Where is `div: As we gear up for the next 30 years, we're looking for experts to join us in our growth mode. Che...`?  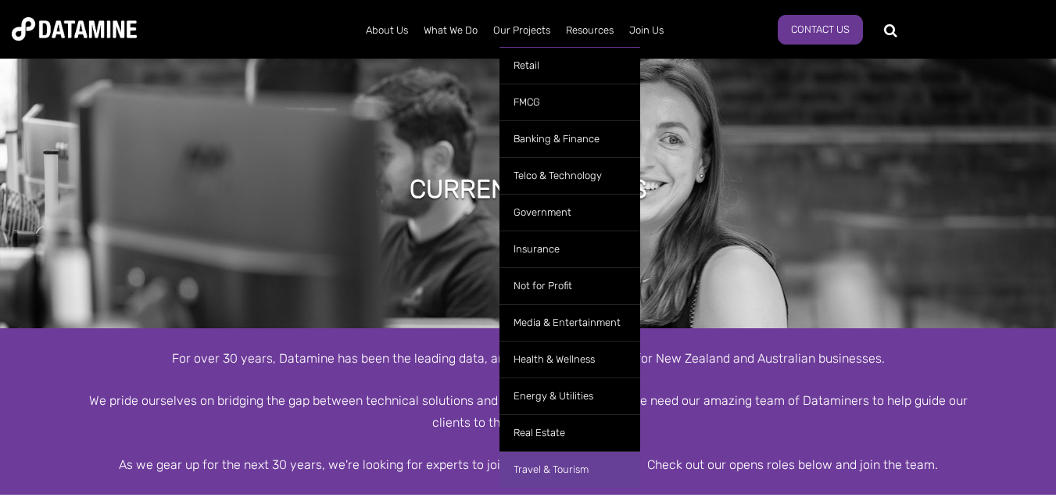
div: As we gear up for the next 30 years, we're looking for experts to join us in our growth mode. Che... is located at coordinates (528, 464).